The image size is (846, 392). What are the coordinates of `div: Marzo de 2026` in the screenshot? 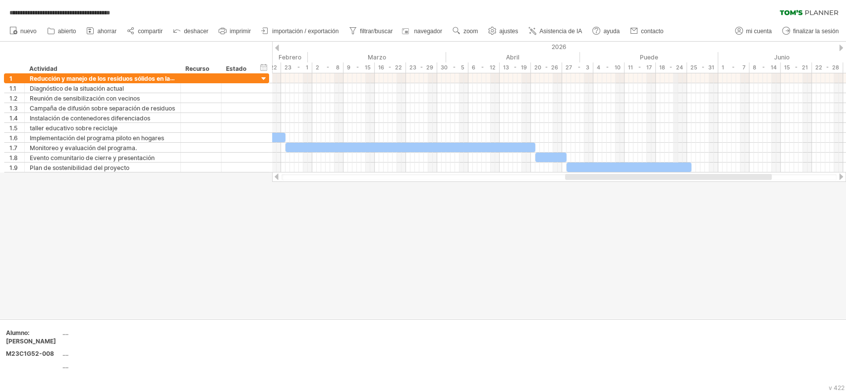 It's located at (377, 57).